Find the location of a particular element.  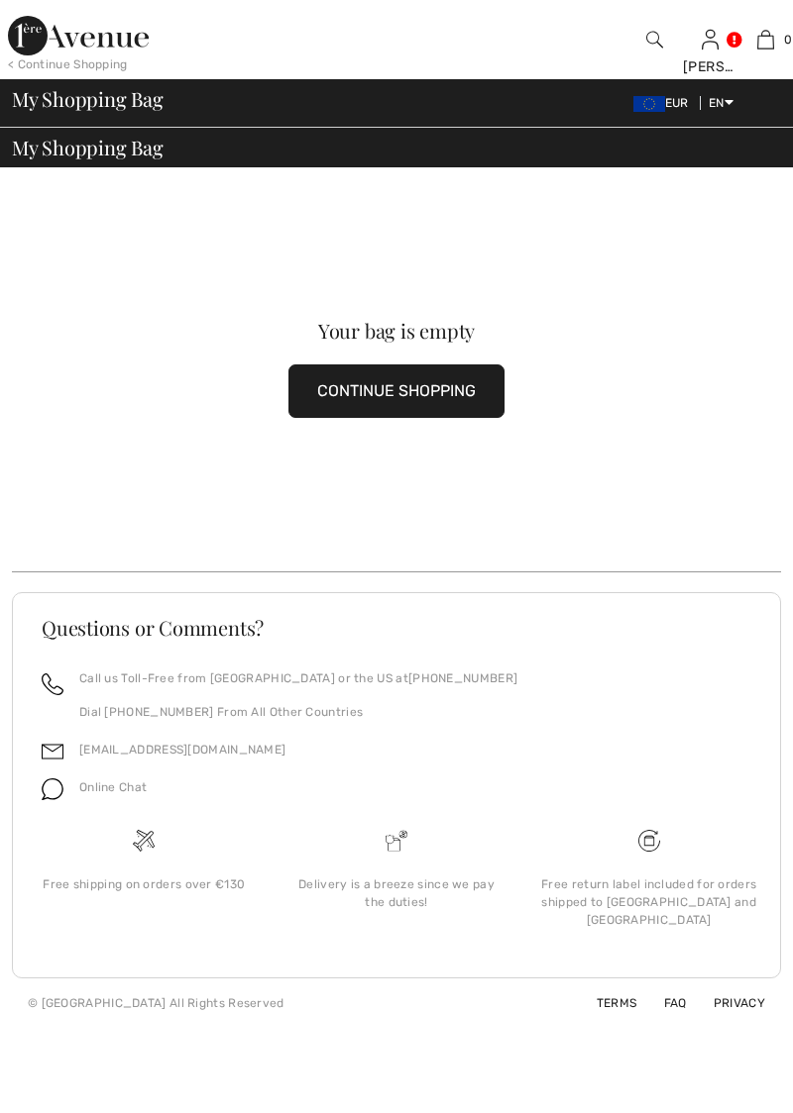

div: Your bag is empty is located at coordinates (396, 331).